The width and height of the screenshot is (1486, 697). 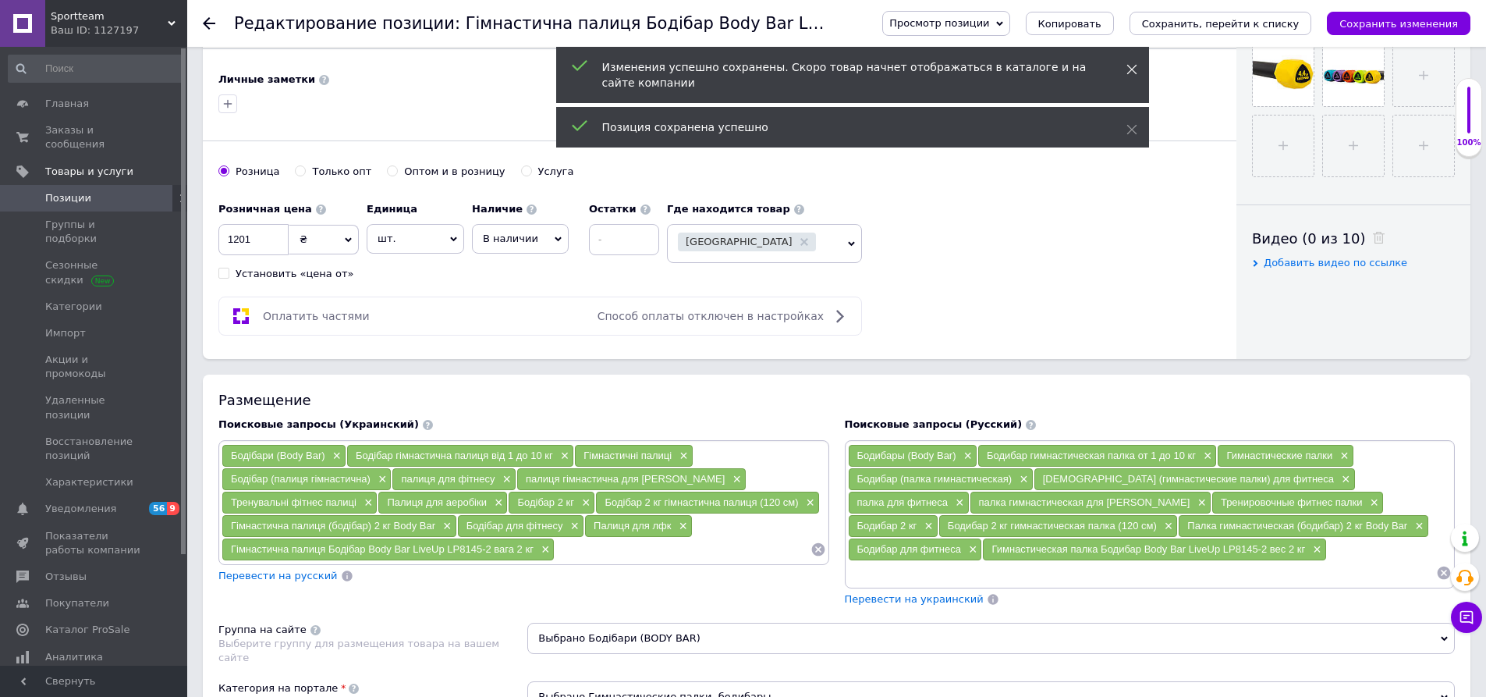 What do you see at coordinates (119, 30) in the screenshot?
I see `div: Ваш ID: 1127197` at bounding box center [119, 30].